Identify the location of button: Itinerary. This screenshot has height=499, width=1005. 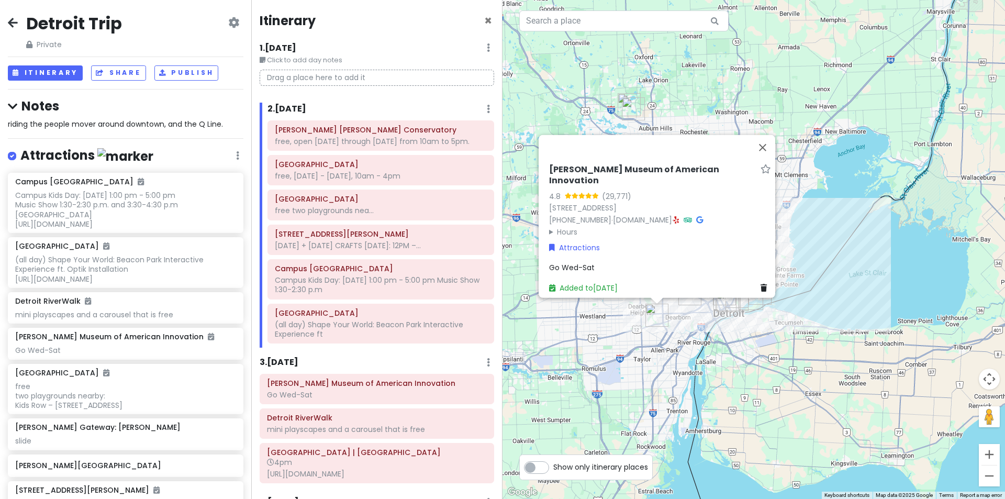
(45, 73).